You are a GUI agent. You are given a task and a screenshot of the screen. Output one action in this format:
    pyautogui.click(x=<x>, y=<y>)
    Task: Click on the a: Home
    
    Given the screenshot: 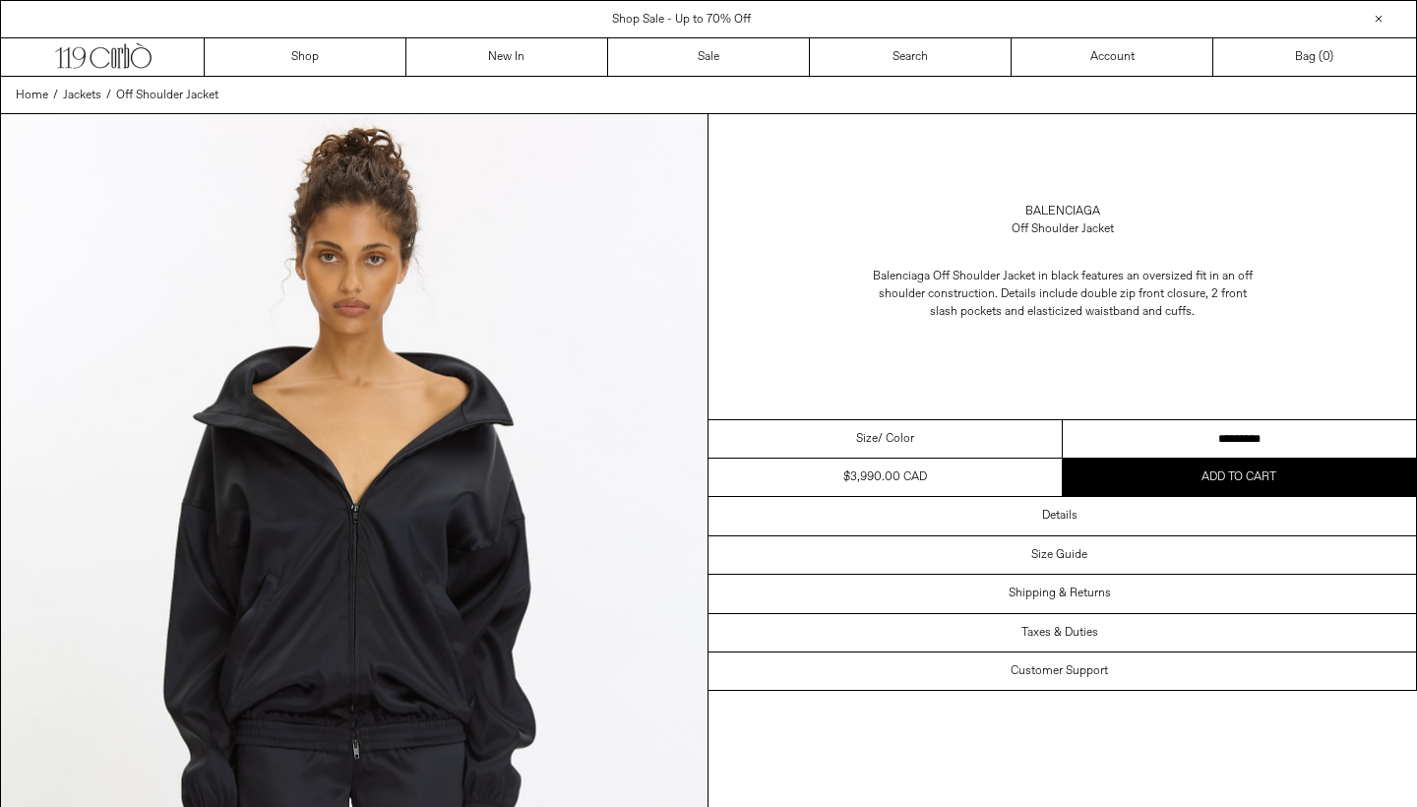 What is the action you would take?
    pyautogui.click(x=31, y=95)
    